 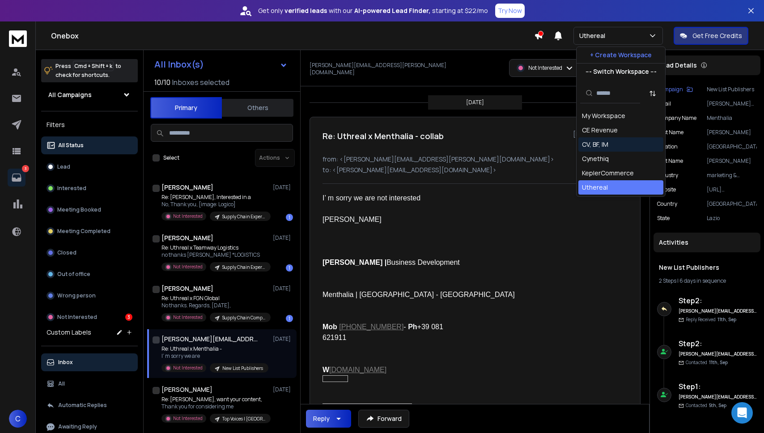 What do you see at coordinates (186, 108) in the screenshot?
I see `button: Primary` at bounding box center [186, 108].